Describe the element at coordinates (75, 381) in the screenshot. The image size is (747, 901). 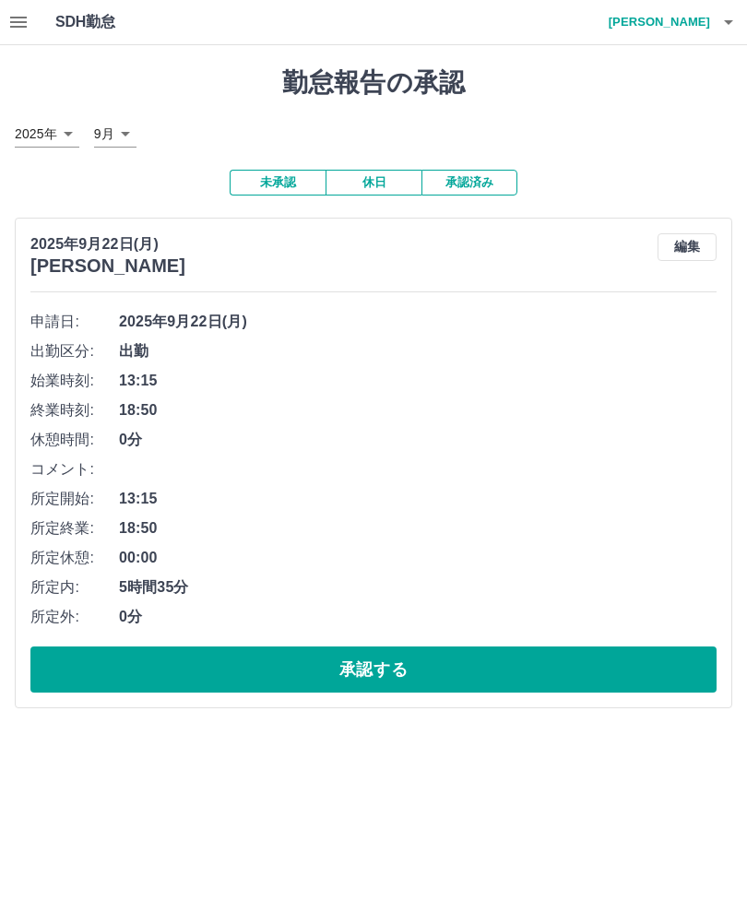
I see `span: 始業時刻:` at that location.